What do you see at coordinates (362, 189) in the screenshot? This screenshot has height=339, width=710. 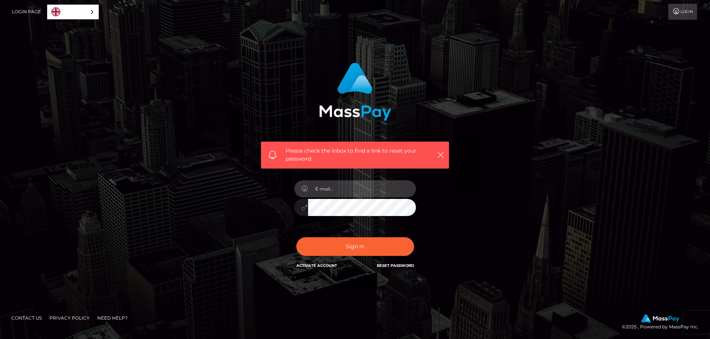 I see `input: E-mail...` at bounding box center [362, 189].